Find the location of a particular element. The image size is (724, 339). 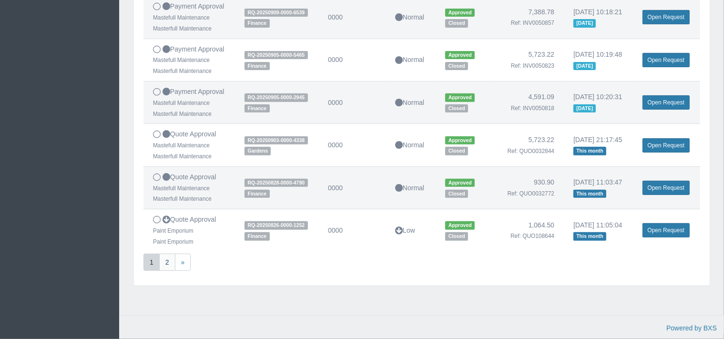

span: RQ-20250905-0000-2945 is located at coordinates (276, 97).